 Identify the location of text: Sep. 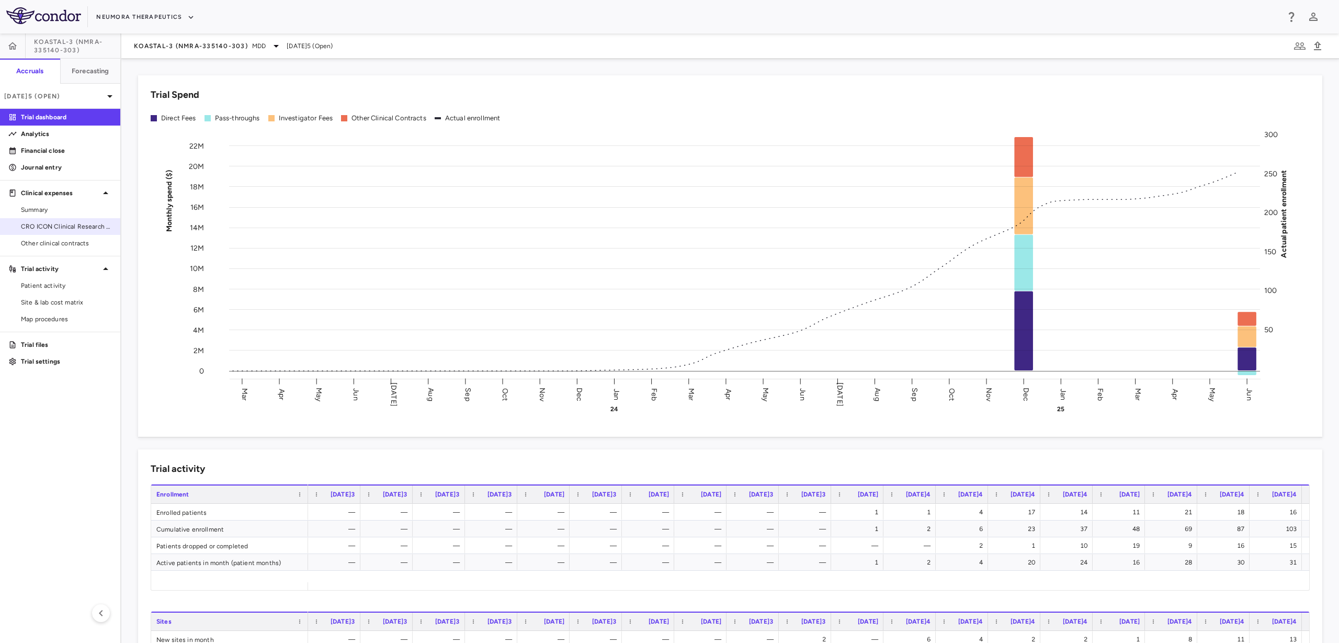
(468, 394).